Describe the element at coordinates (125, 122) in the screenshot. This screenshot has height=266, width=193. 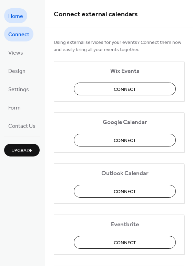
I see `span: Google Calendar` at that location.